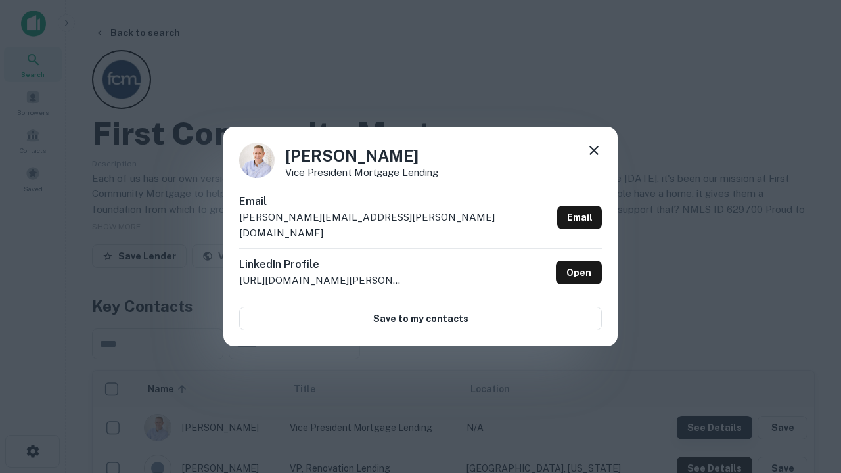 The height and width of the screenshot is (473, 841). What do you see at coordinates (361, 172) in the screenshot?
I see `p: Vice President Mortgage Lending` at bounding box center [361, 172].